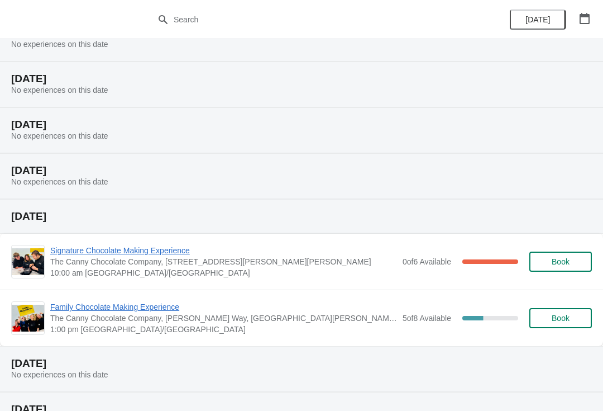 The image size is (603, 411). What do you see at coordinates (427, 261) in the screenshot?
I see `span: 0 of 6 Available` at bounding box center [427, 261].